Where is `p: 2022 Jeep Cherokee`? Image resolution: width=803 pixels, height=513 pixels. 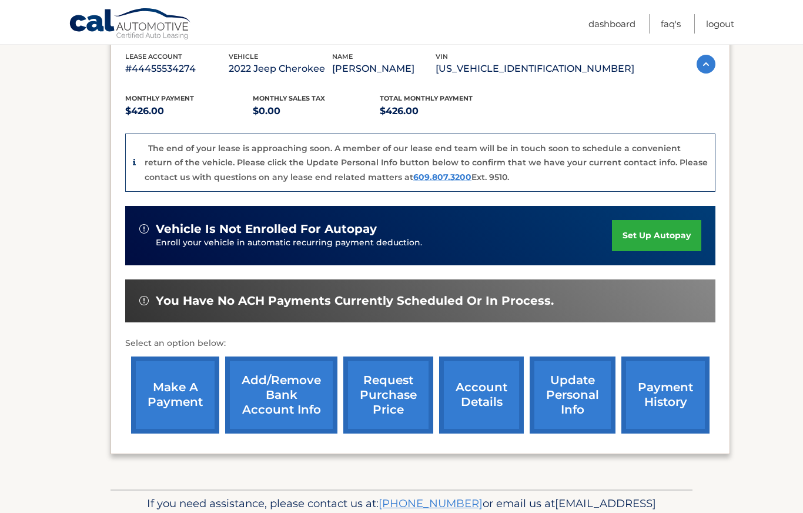
p: 2022 Jeep Cherokee is located at coordinates (280, 69).